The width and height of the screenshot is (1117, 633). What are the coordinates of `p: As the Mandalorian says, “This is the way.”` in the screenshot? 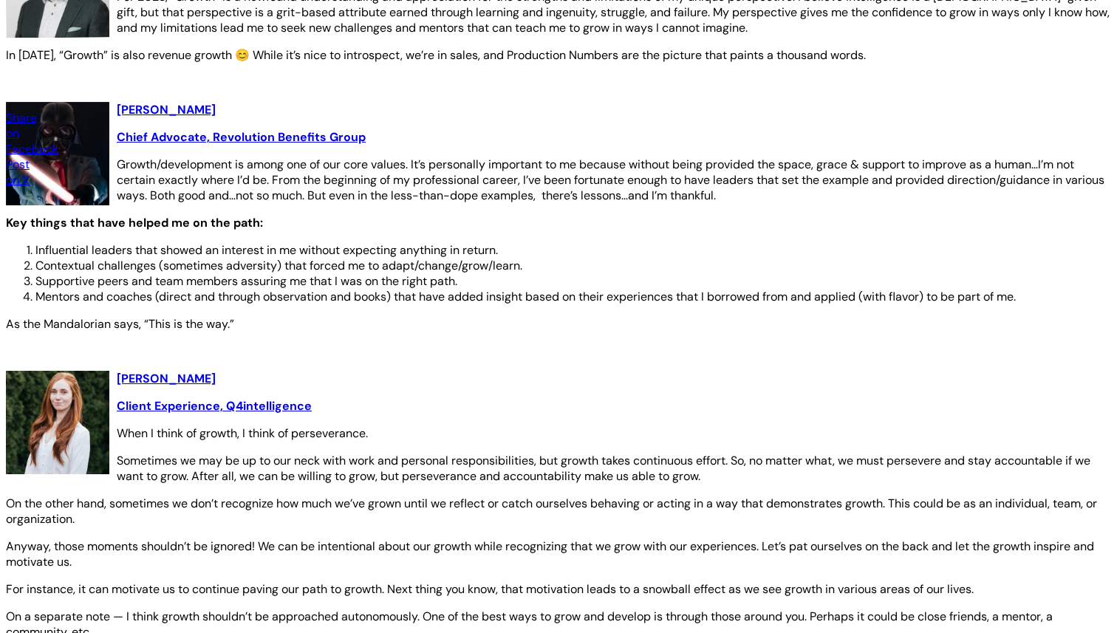 It's located at (558, 324).